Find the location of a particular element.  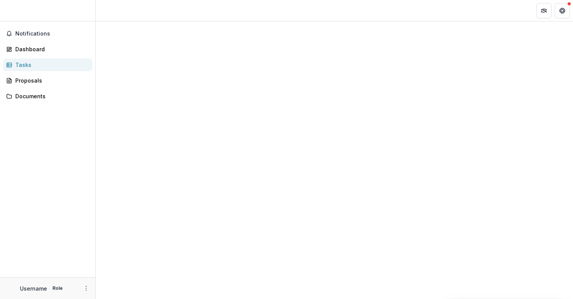

button: Get Help is located at coordinates (563, 11).